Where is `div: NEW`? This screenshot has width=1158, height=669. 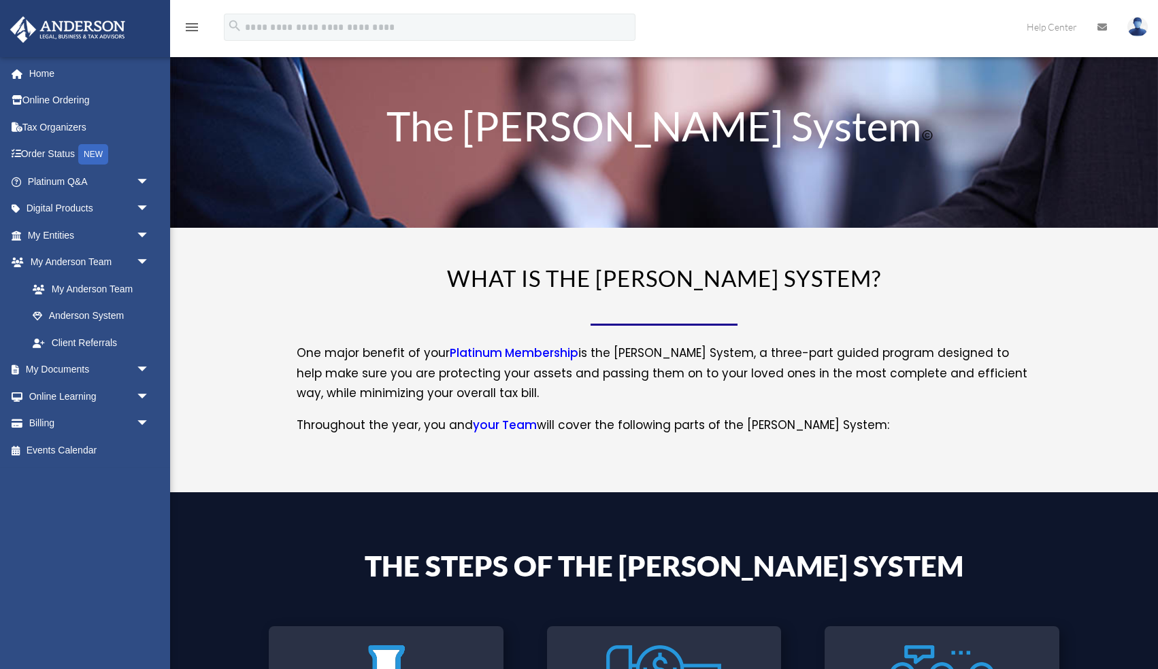
div: NEW is located at coordinates (93, 154).